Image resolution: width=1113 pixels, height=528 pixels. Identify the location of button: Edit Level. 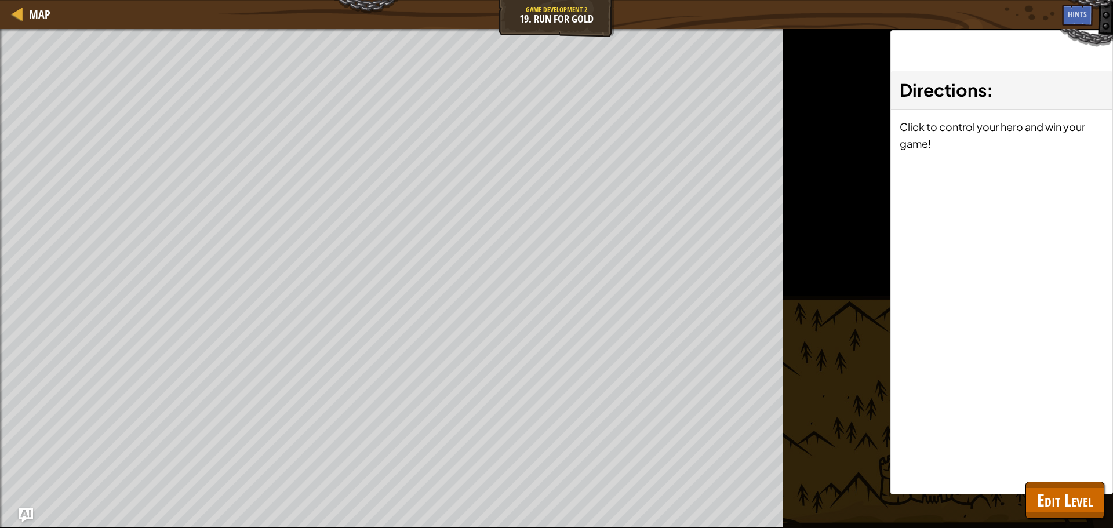
(1065, 500).